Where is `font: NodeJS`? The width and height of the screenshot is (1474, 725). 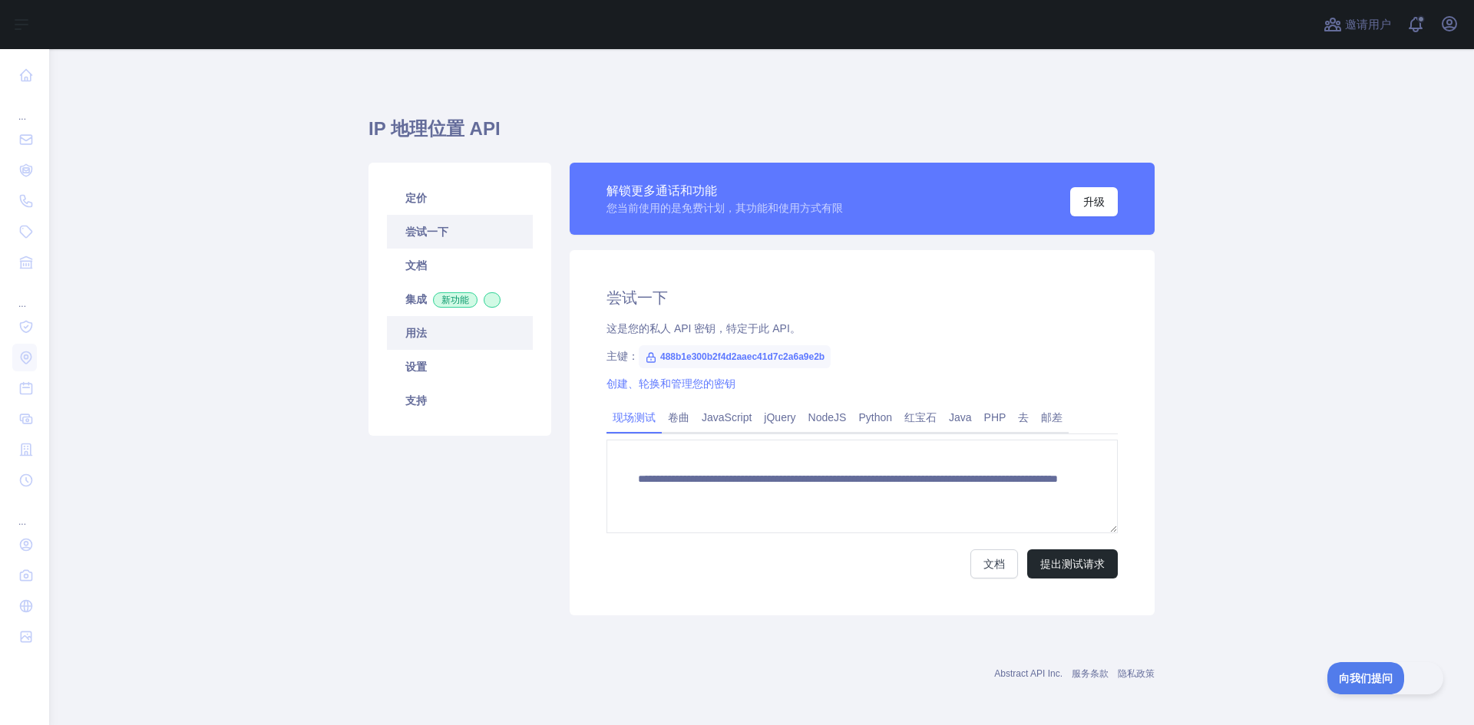 font: NodeJS is located at coordinates (827, 418).